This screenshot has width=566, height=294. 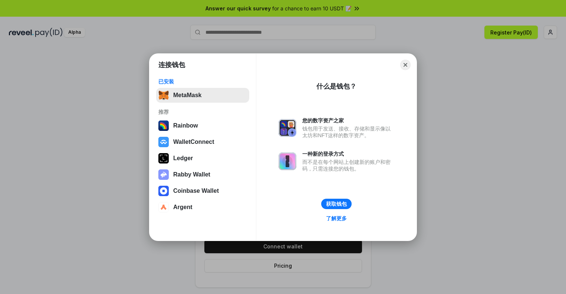 What do you see at coordinates (172, 65) in the screenshot?
I see `h1: 连接钱包` at bounding box center [172, 65].